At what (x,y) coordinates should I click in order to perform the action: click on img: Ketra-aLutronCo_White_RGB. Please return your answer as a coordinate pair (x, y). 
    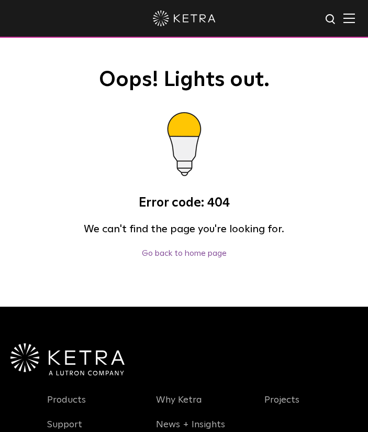
    Looking at the image, I should click on (68, 359).